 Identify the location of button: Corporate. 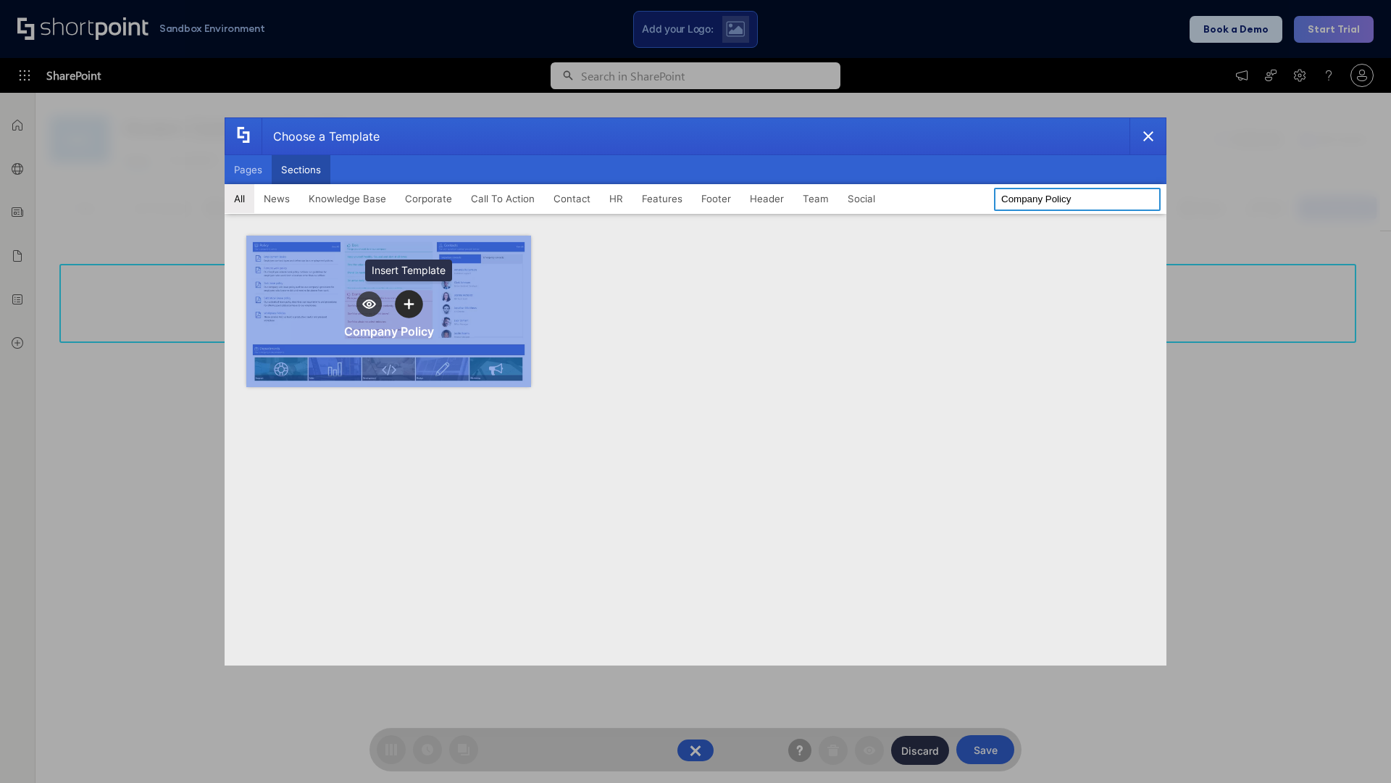
(428, 199).